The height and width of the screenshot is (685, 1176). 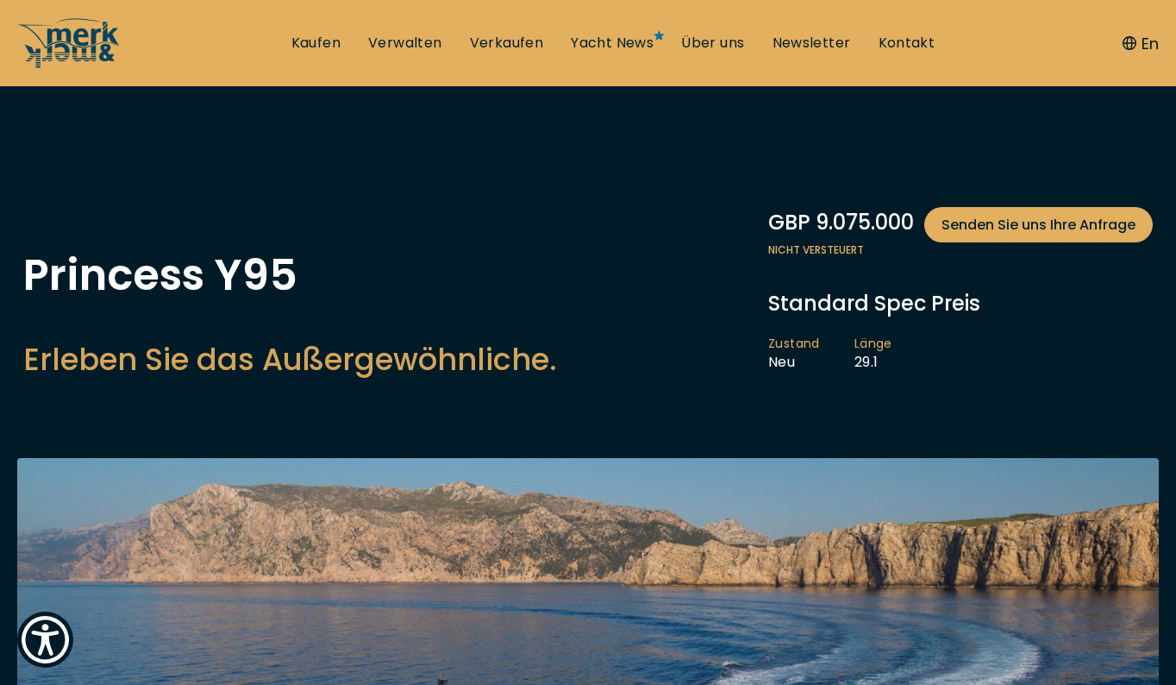 What do you see at coordinates (874, 344) in the screenshot?
I see `span: Länge` at bounding box center [874, 344].